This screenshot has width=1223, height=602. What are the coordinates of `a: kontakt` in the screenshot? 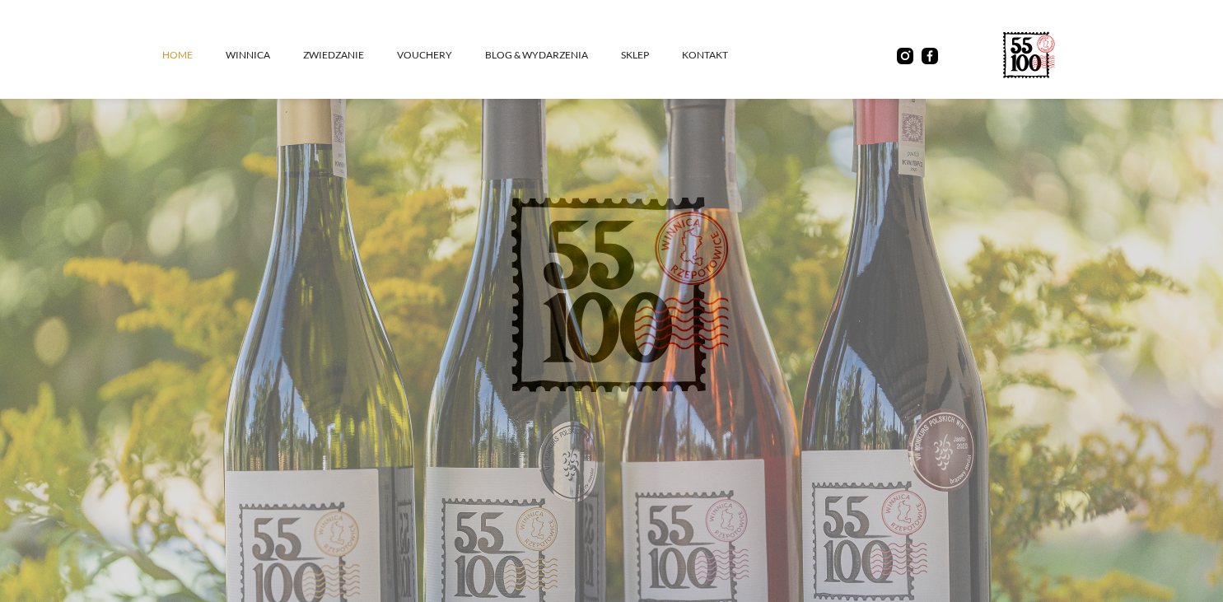 It's located at (722, 55).